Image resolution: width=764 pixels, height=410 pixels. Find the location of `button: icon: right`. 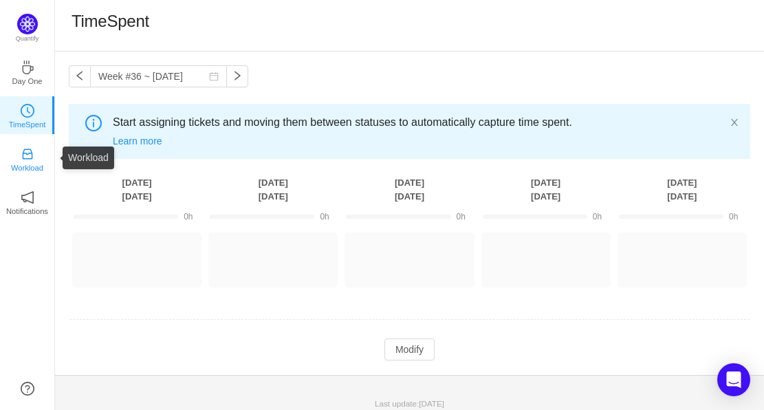

button: icon: right is located at coordinates (237, 76).